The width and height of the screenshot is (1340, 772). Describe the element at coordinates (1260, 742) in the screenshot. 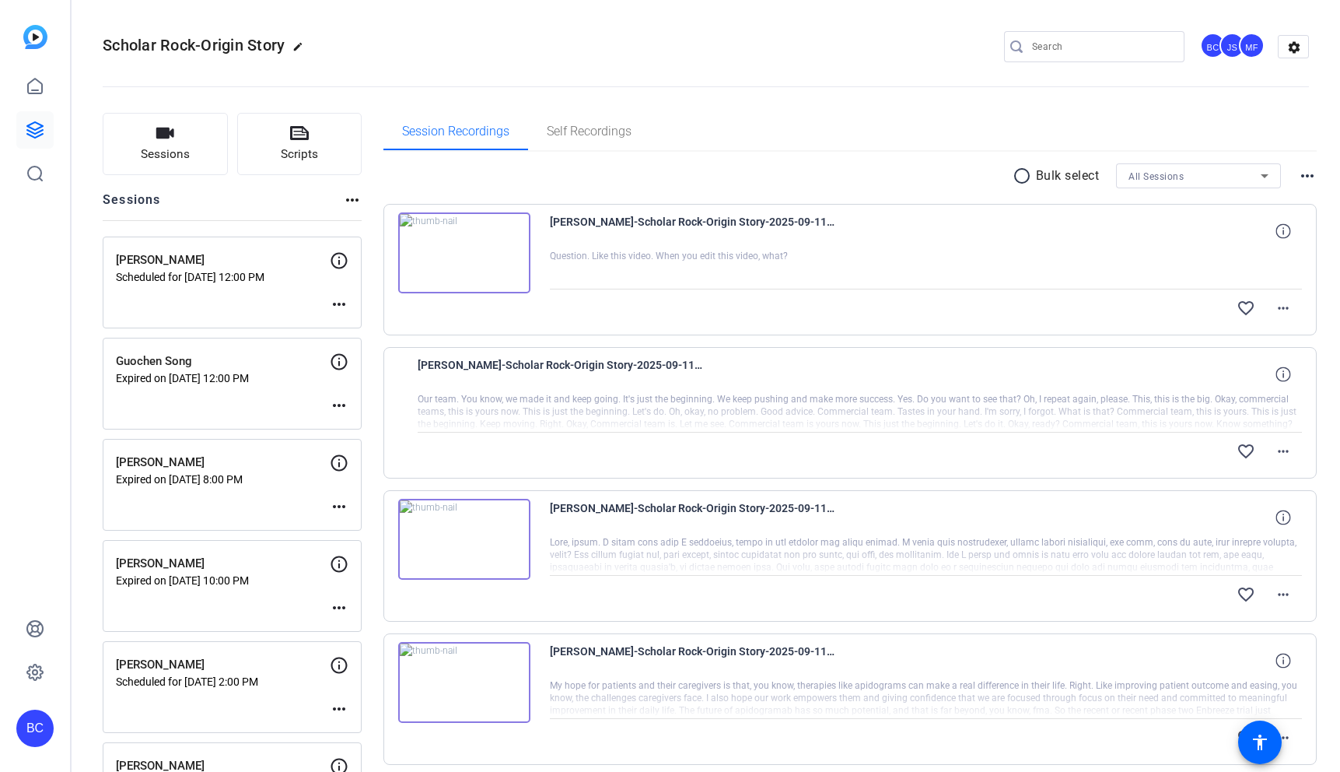

I see `mat-icon: accessibility` at that location.